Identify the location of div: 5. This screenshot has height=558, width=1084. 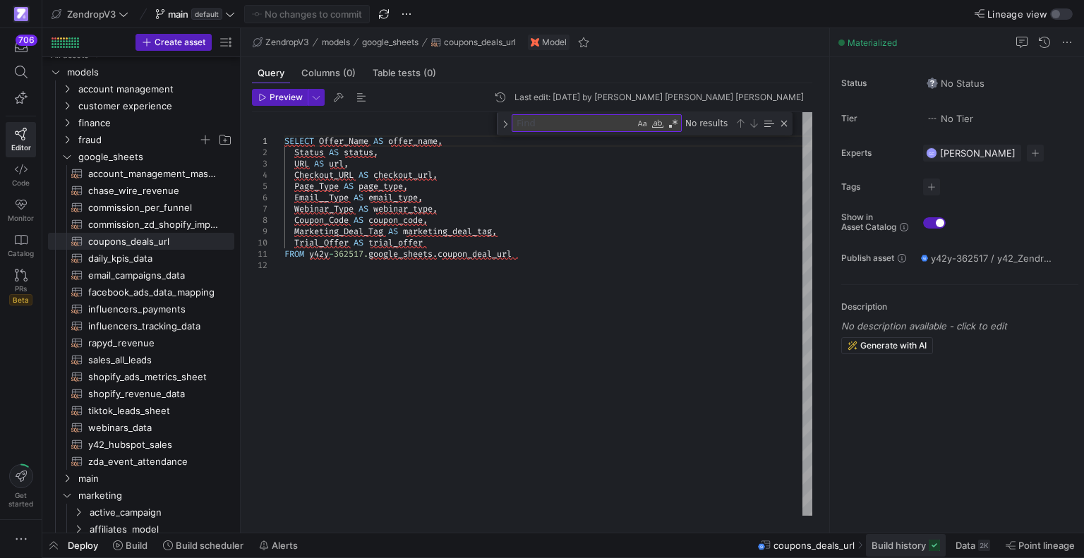
(260, 186).